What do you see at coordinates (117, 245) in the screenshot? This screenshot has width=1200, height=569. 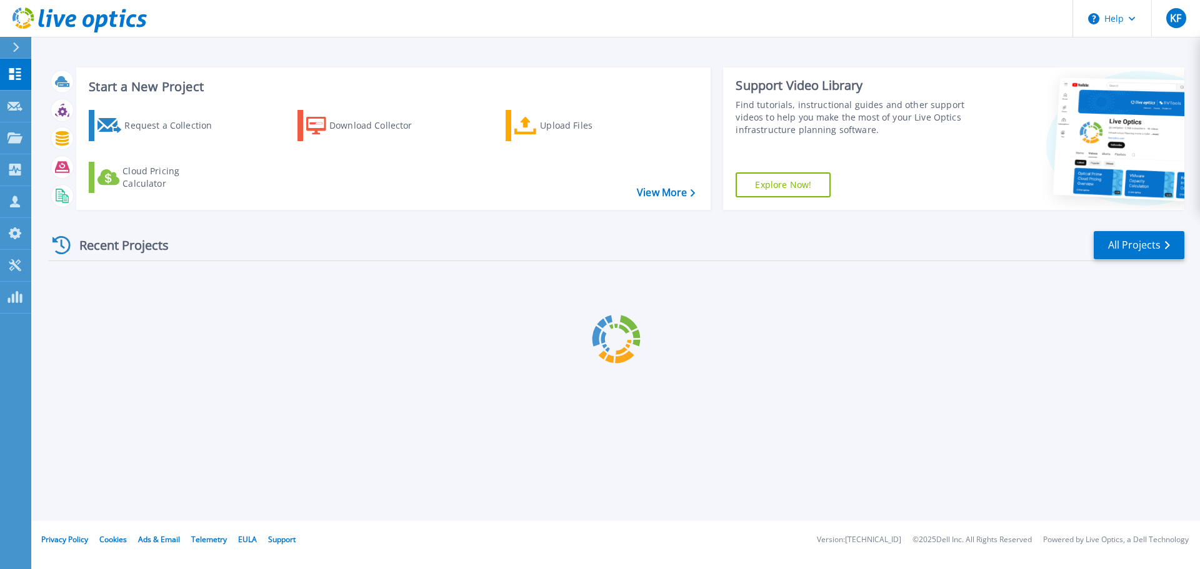 I see `div: Recent Projects` at bounding box center [117, 245].